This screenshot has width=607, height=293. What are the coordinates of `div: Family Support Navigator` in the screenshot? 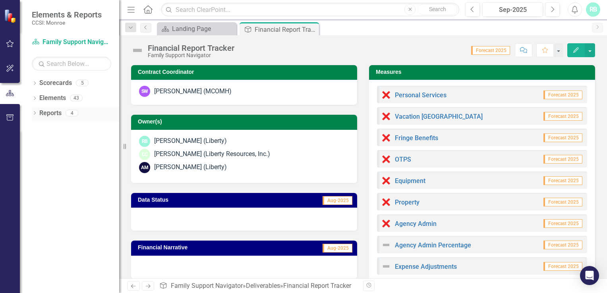 It's located at (191, 55).